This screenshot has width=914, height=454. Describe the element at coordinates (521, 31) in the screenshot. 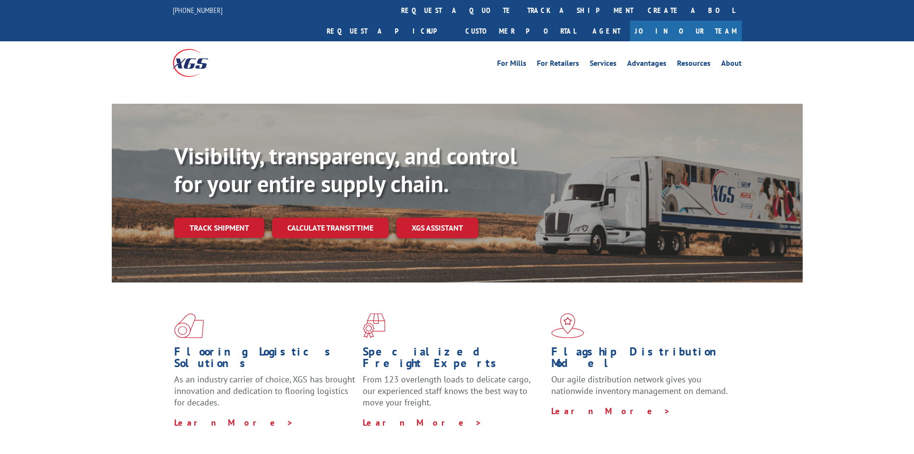

I see `a: Customer Portal` at that location.